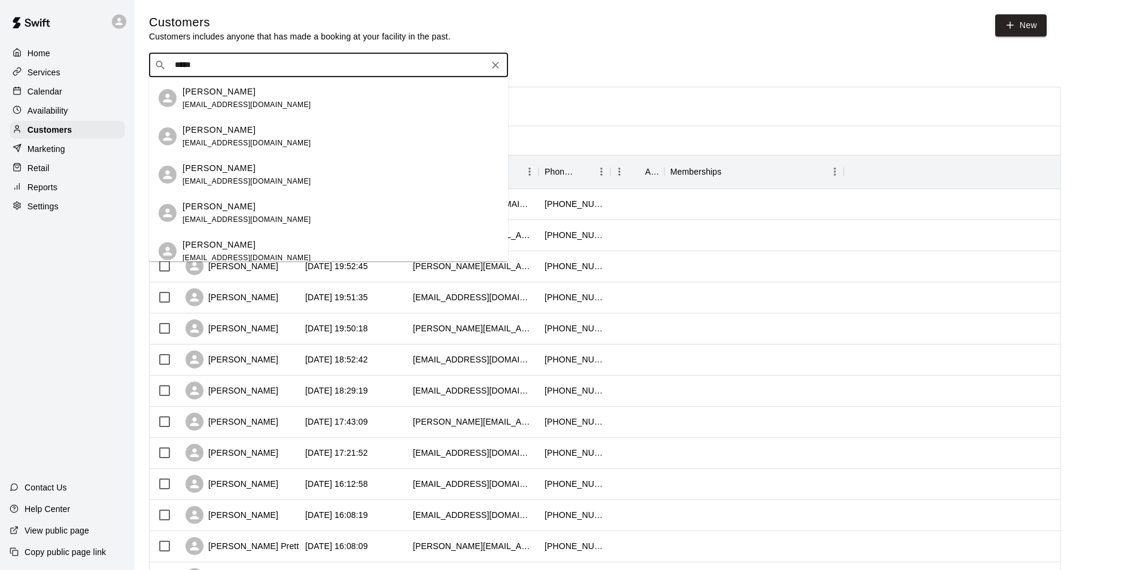 The width and height of the screenshot is (1140, 570). I want to click on div: +14404768192, so click(575, 329).